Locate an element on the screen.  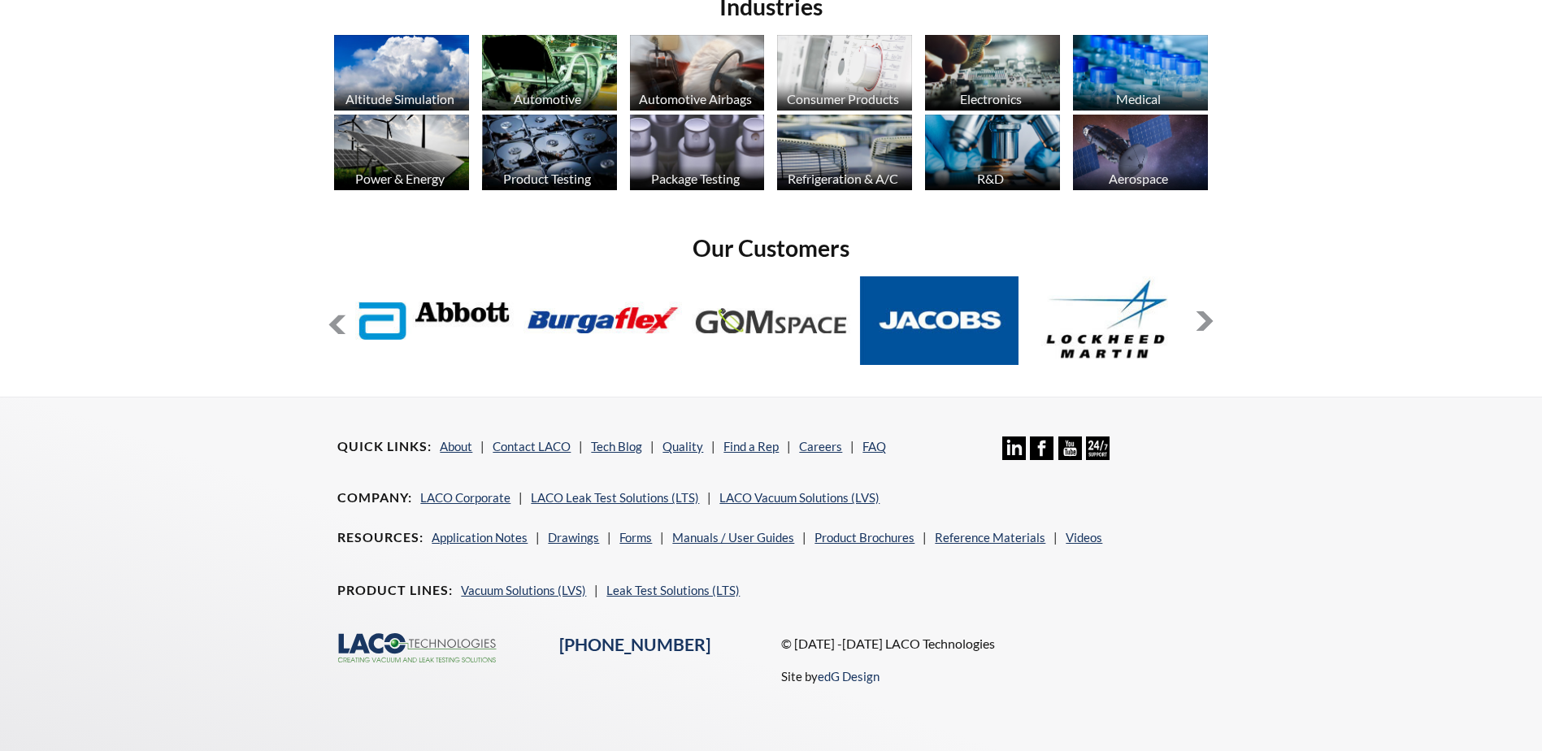
a: Application Notes is located at coordinates (480, 537).